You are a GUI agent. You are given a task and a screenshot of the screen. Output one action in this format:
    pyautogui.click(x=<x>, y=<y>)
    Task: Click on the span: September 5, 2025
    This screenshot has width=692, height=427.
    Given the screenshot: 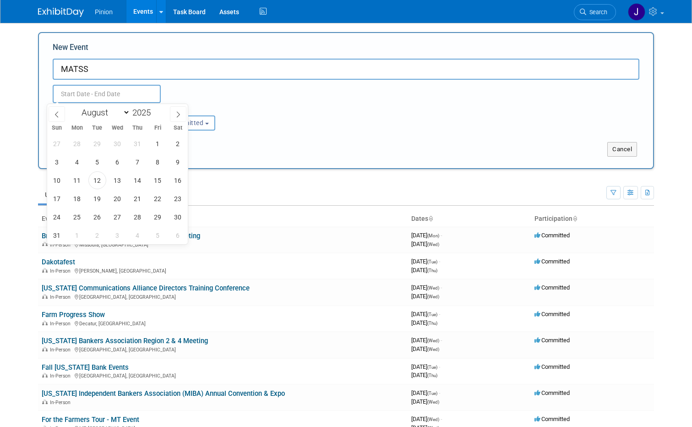 What is the action you would take?
    pyautogui.click(x=158, y=235)
    